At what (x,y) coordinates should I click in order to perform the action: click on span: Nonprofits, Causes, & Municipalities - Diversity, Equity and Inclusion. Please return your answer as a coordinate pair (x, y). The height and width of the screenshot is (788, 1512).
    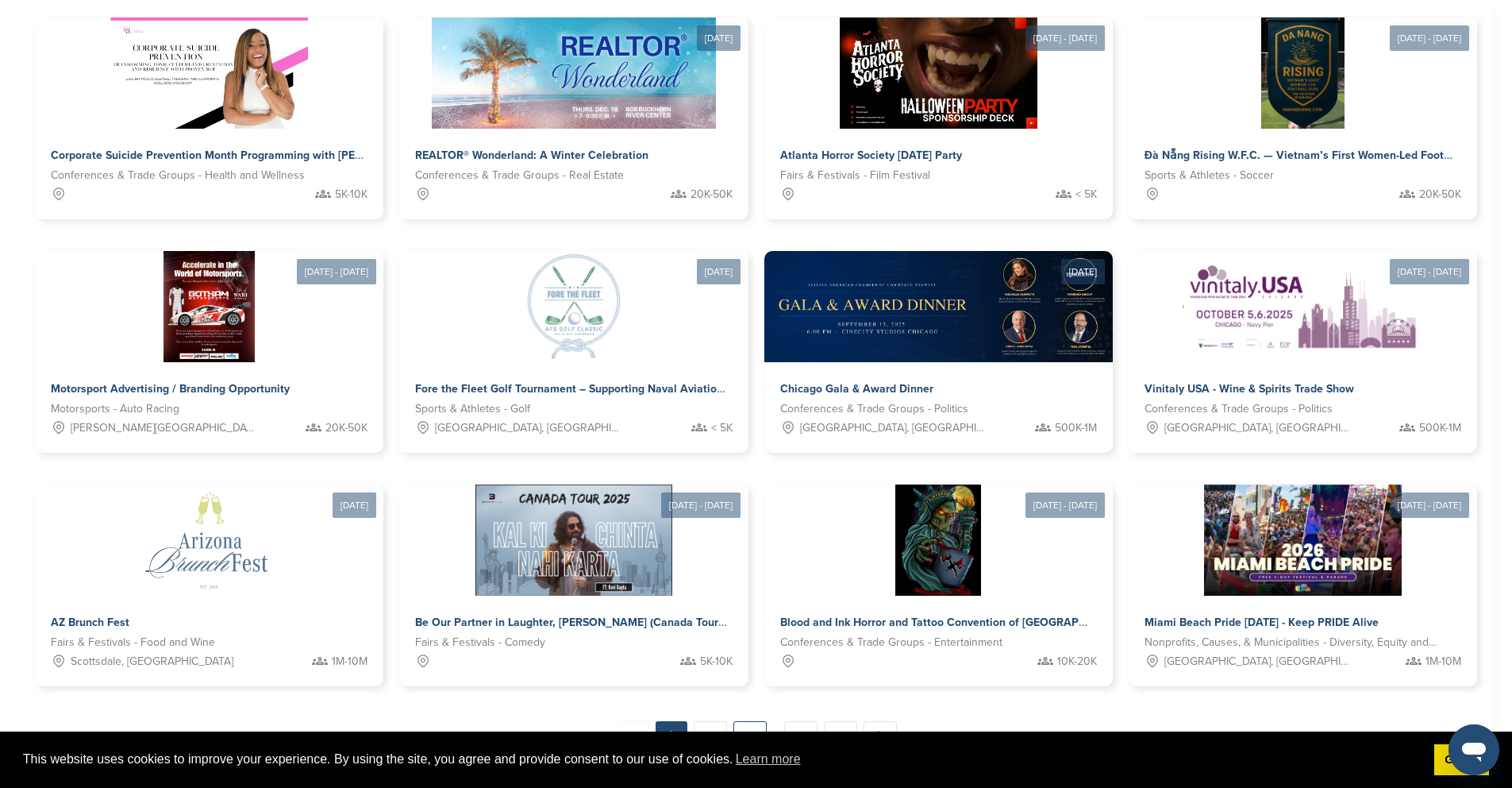
    Looking at the image, I should click on (1291, 642).